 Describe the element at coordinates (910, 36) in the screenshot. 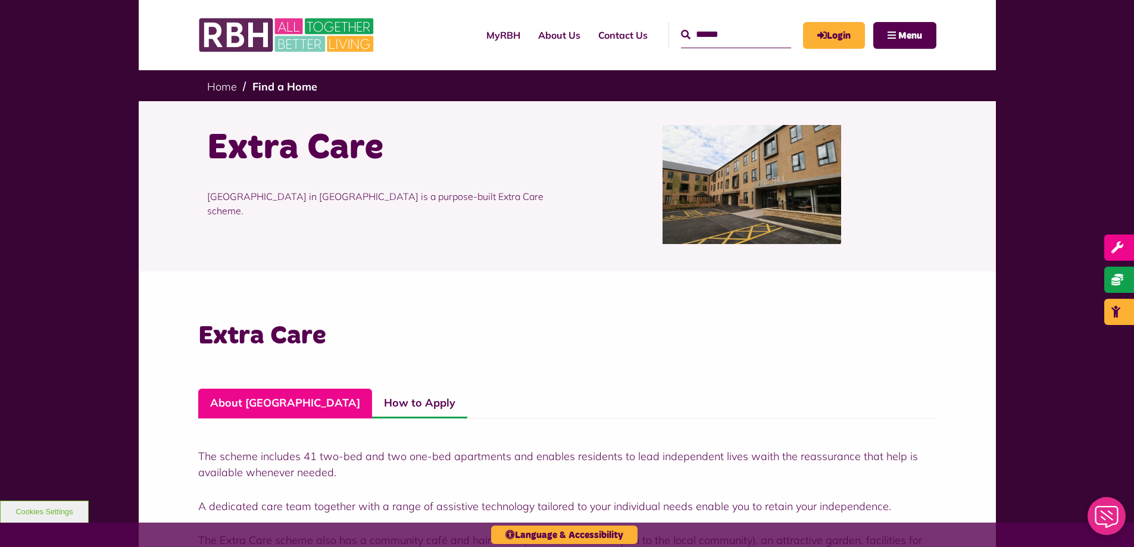

I see `span: Menu` at that location.